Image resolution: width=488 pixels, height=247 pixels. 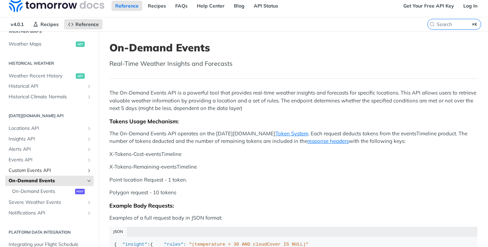 I want to click on span: "insight", so click(x=135, y=244).